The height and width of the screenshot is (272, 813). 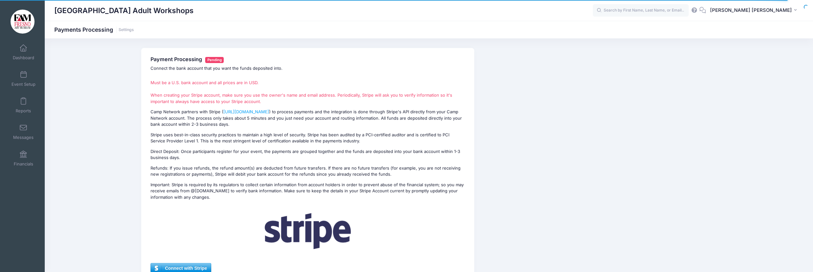 What do you see at coordinates (307, 92) in the screenshot?
I see `p: Must be a U.S. bank account and all prices are in USD. When creating your Stripe account, make su...` at bounding box center [307, 92].